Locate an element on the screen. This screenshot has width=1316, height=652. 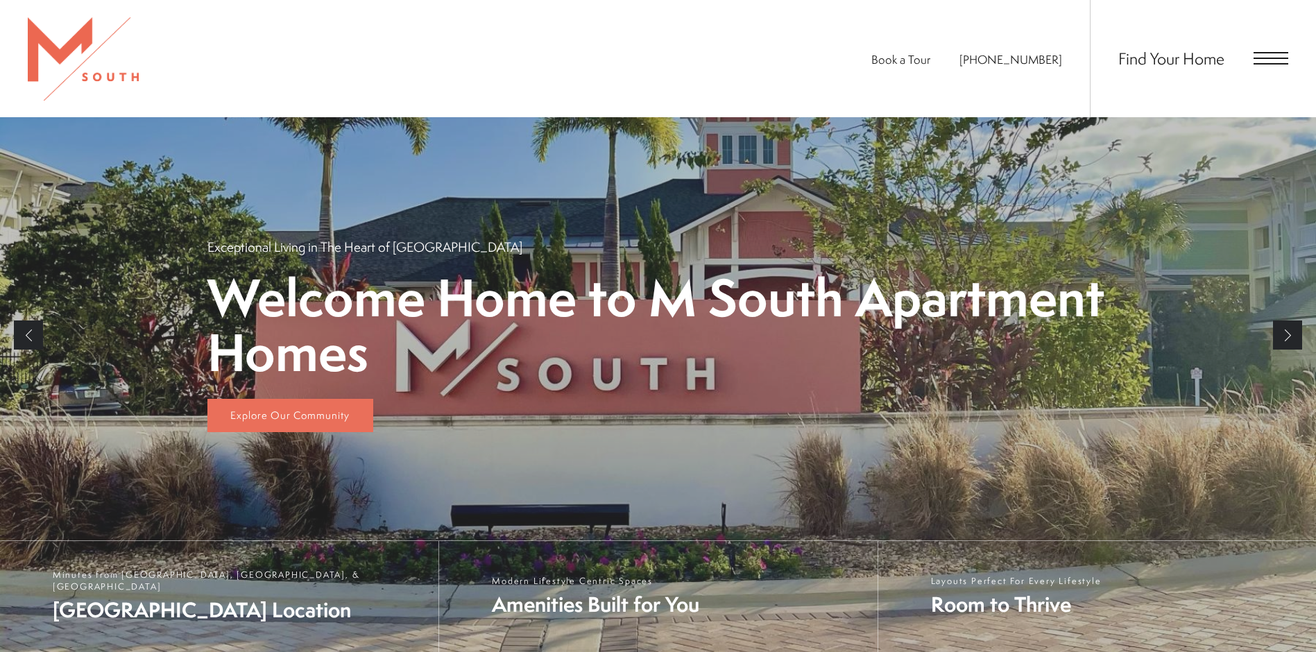
a: Next is located at coordinates (1288, 335).